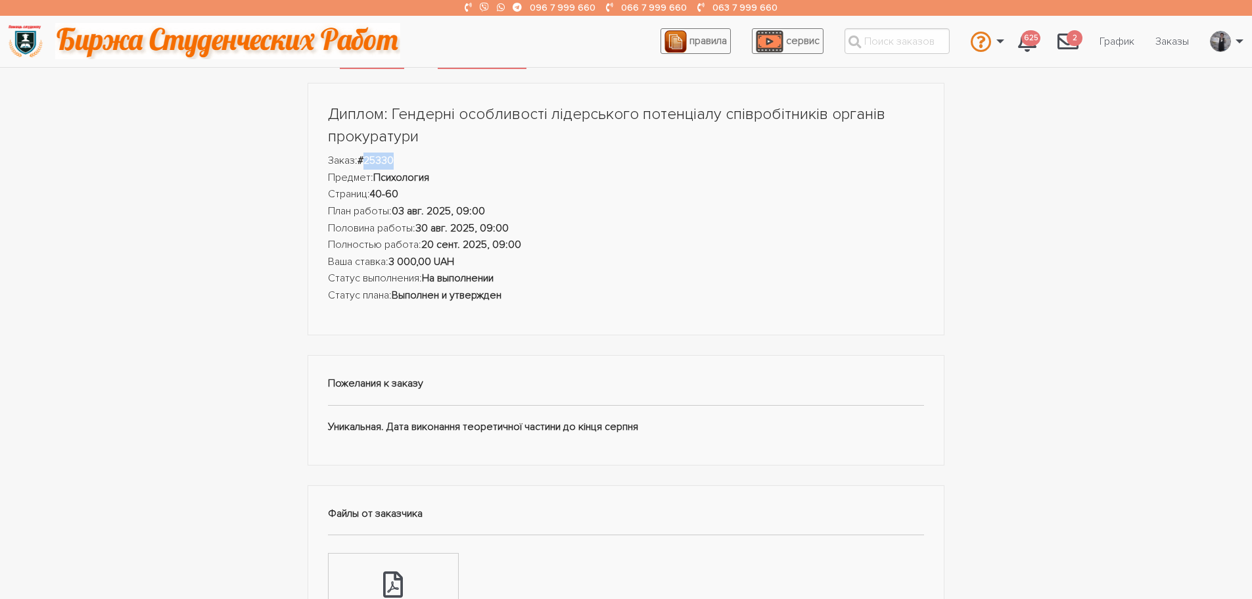 Image resolution: width=1252 pixels, height=599 pixels. Describe the element at coordinates (708, 41) in the screenshot. I see `span: правила` at that location.